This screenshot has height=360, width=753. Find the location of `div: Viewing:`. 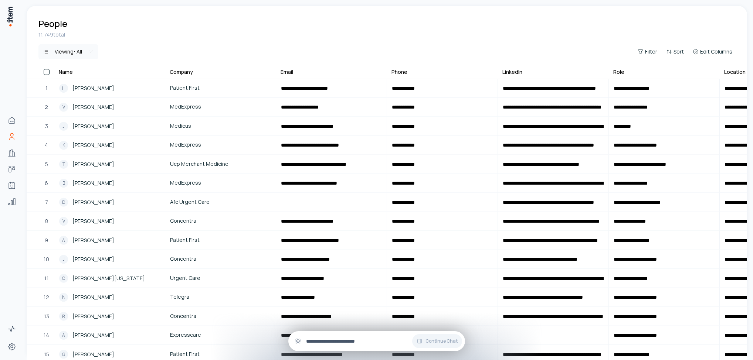

div: Viewing: is located at coordinates (68, 52).